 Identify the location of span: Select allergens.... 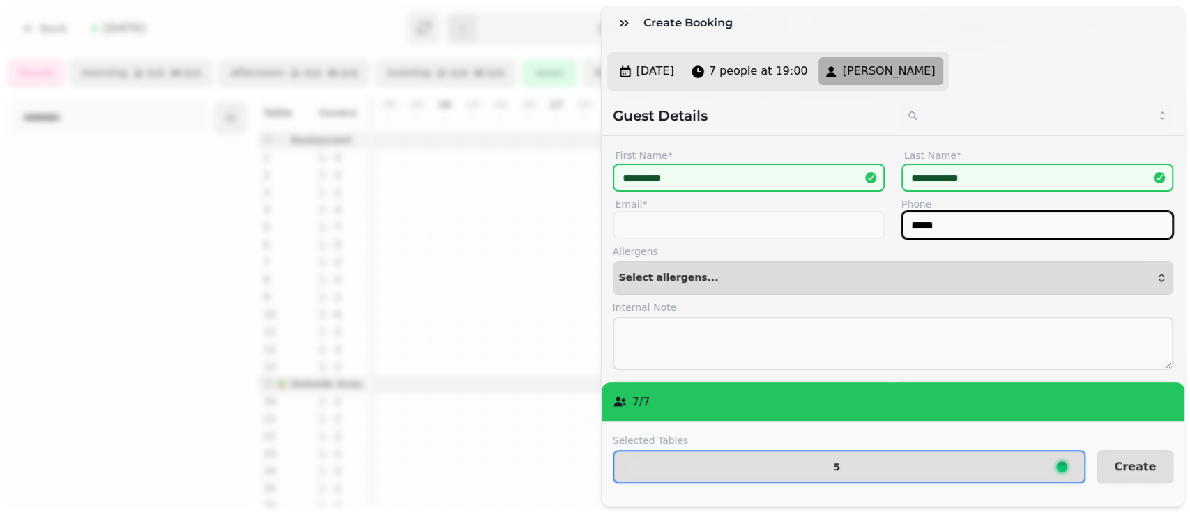
(669, 278).